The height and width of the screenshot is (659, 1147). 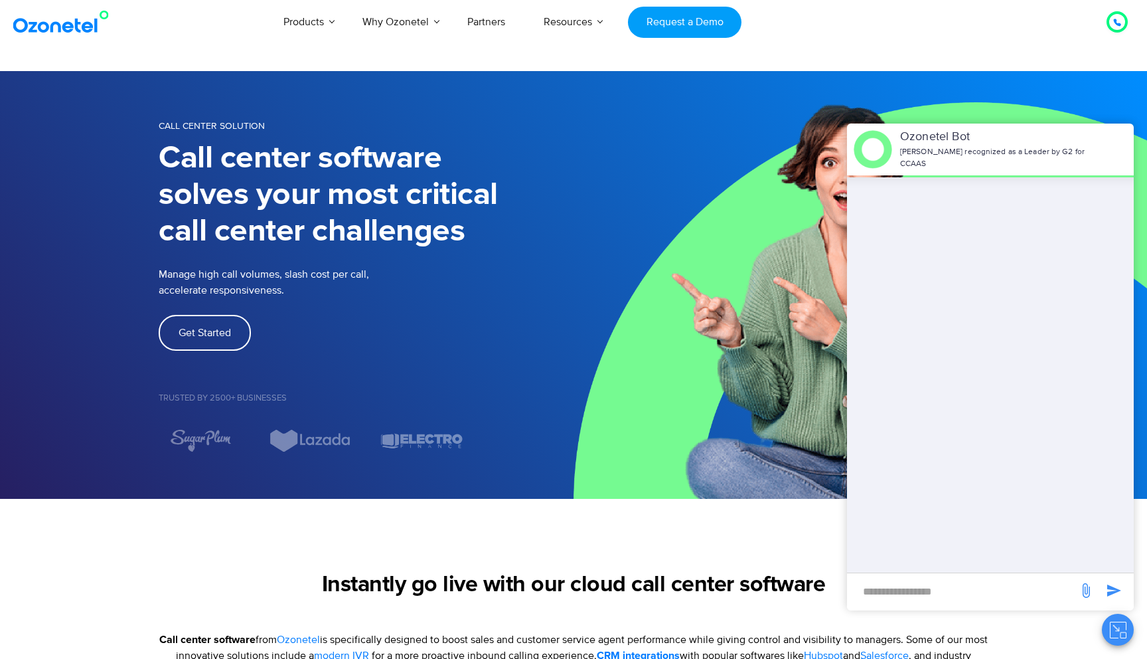 What do you see at coordinates (201, 440) in the screenshot?
I see `div: 5 / 7` at bounding box center [201, 440].